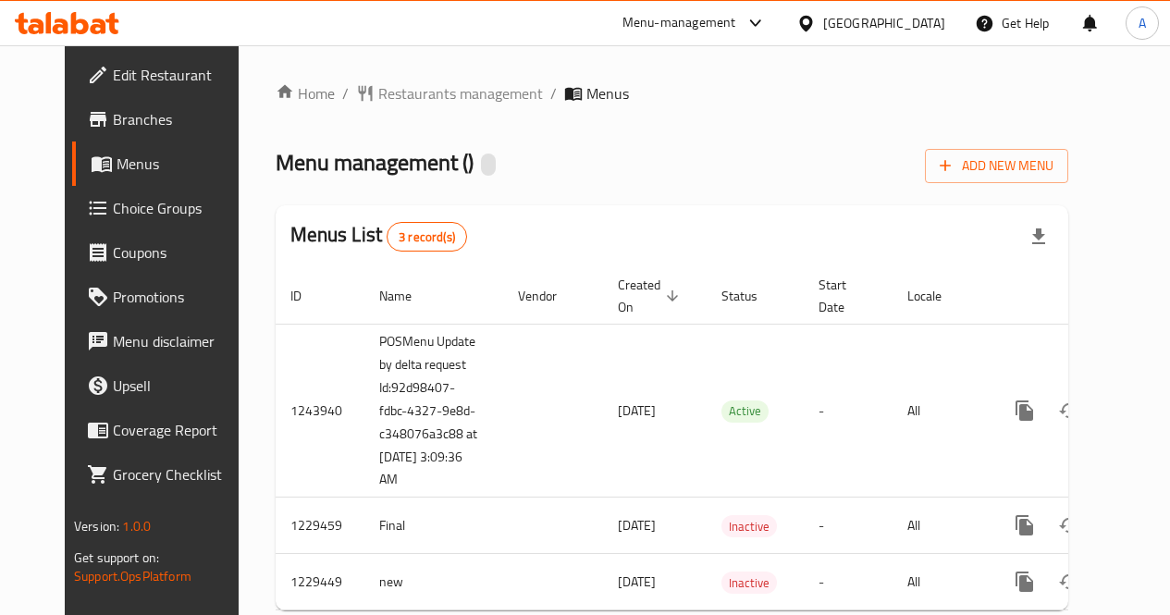 This screenshot has height=615, width=1170. I want to click on span: Add New Menu, so click(996, 166).